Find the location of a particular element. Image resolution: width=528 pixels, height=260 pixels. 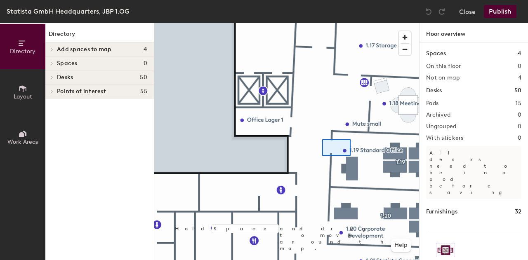

span: 50 is located at coordinates (144, 78).